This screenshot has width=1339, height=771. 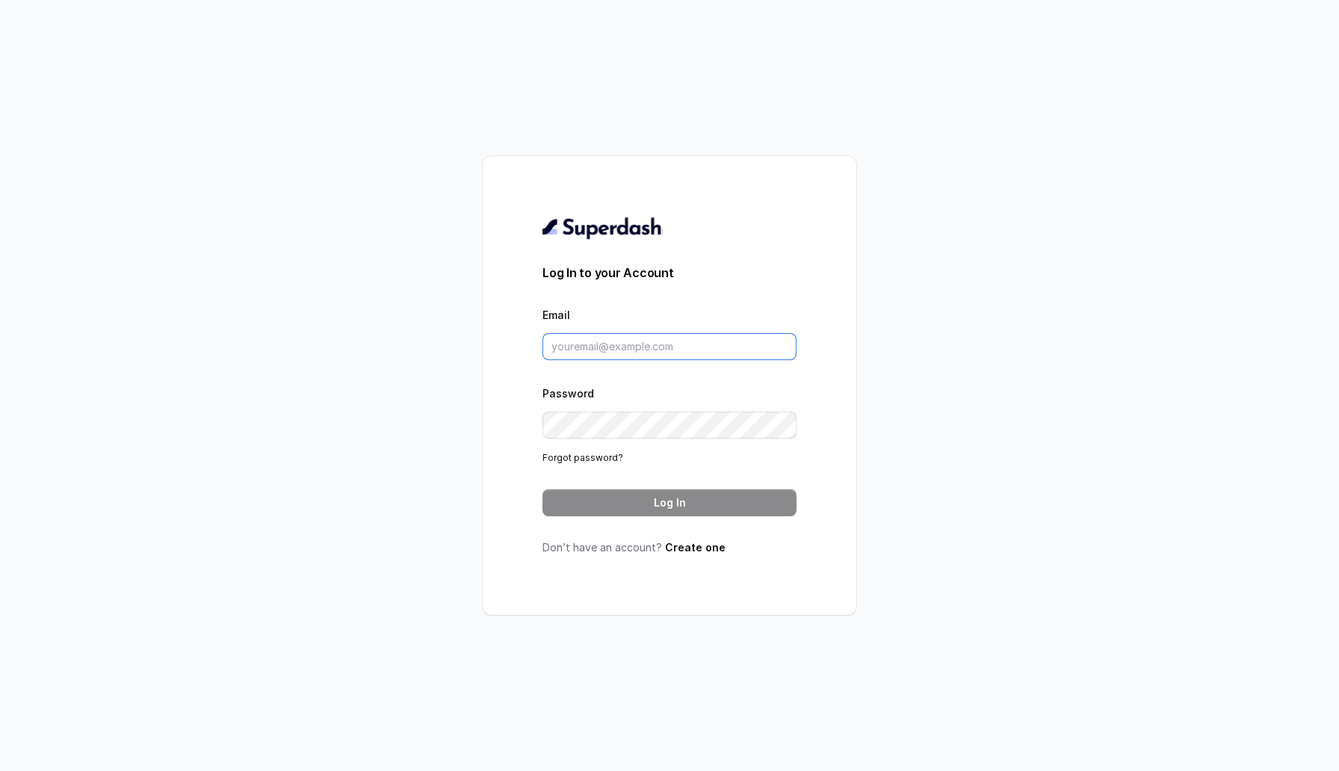 What do you see at coordinates (669, 273) in the screenshot?
I see `h3: Log In to your Account` at bounding box center [669, 273].